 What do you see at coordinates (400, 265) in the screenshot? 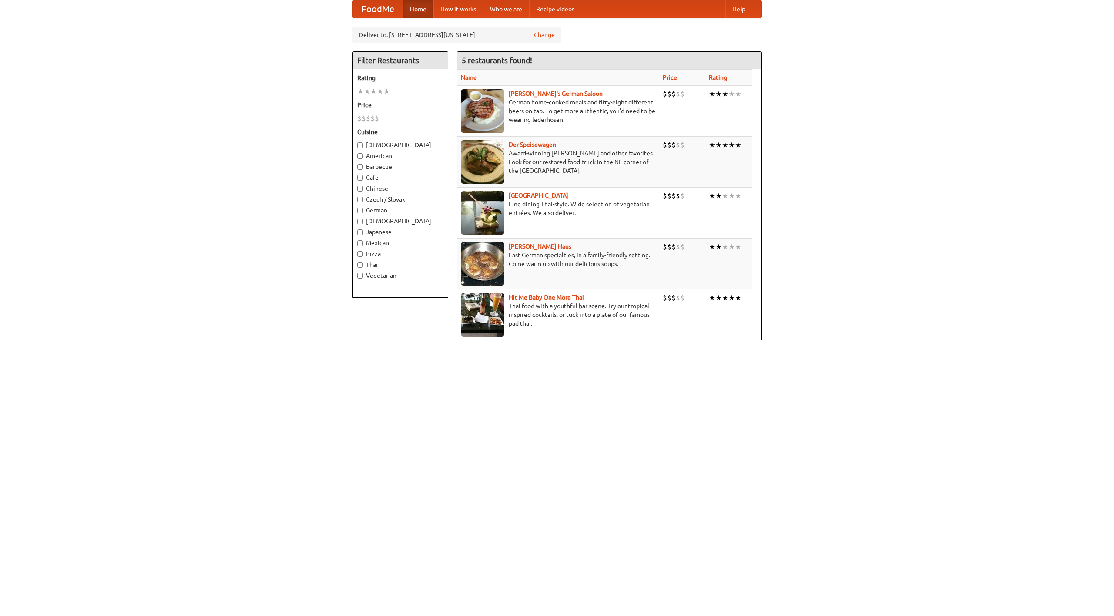
I see `label: Thai` at bounding box center [400, 265].